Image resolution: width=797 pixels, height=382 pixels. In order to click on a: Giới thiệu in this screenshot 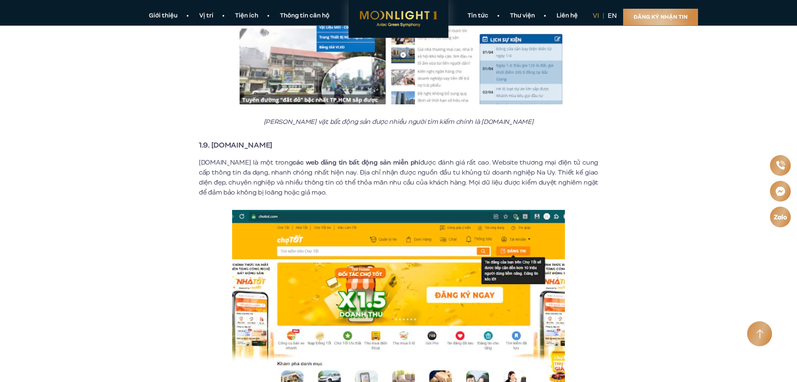, I will do `click(163, 16)`.